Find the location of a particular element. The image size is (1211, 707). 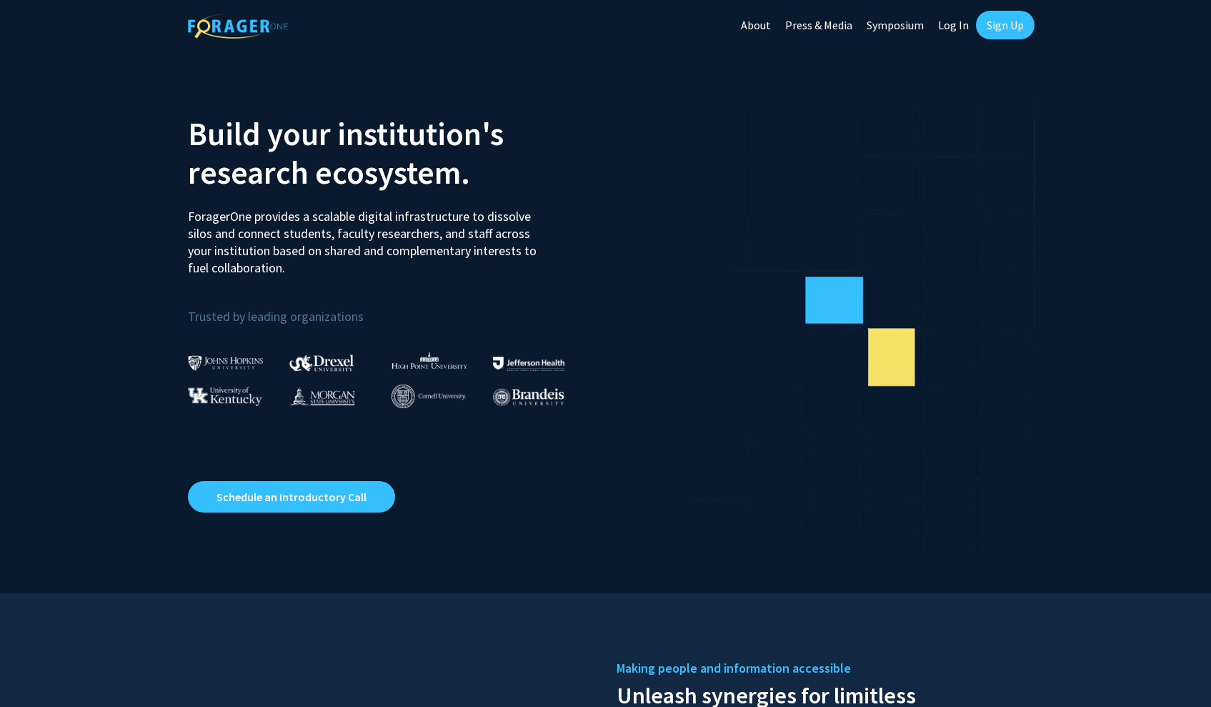

img: Thomas Jefferson University is located at coordinates (529, 363).